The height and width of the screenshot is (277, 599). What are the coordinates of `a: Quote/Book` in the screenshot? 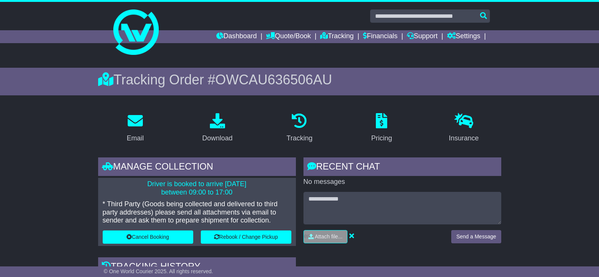 It's located at (288, 37).